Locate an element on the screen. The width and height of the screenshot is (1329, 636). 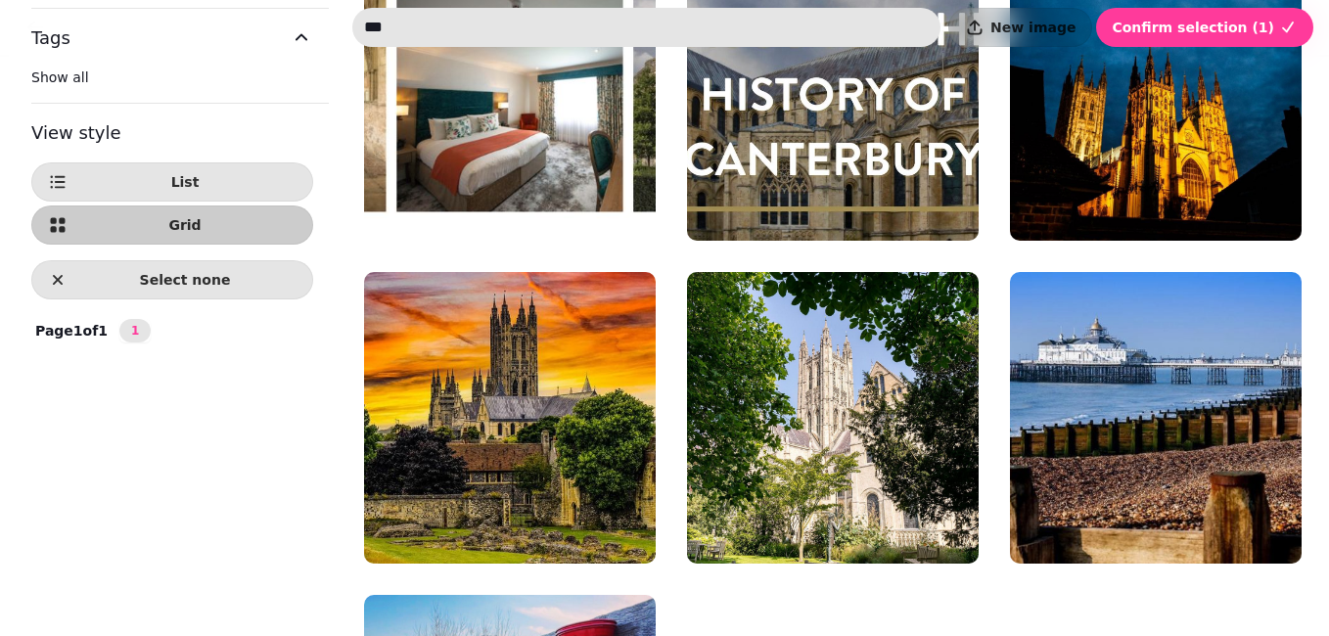
span: List is located at coordinates (185, 182).